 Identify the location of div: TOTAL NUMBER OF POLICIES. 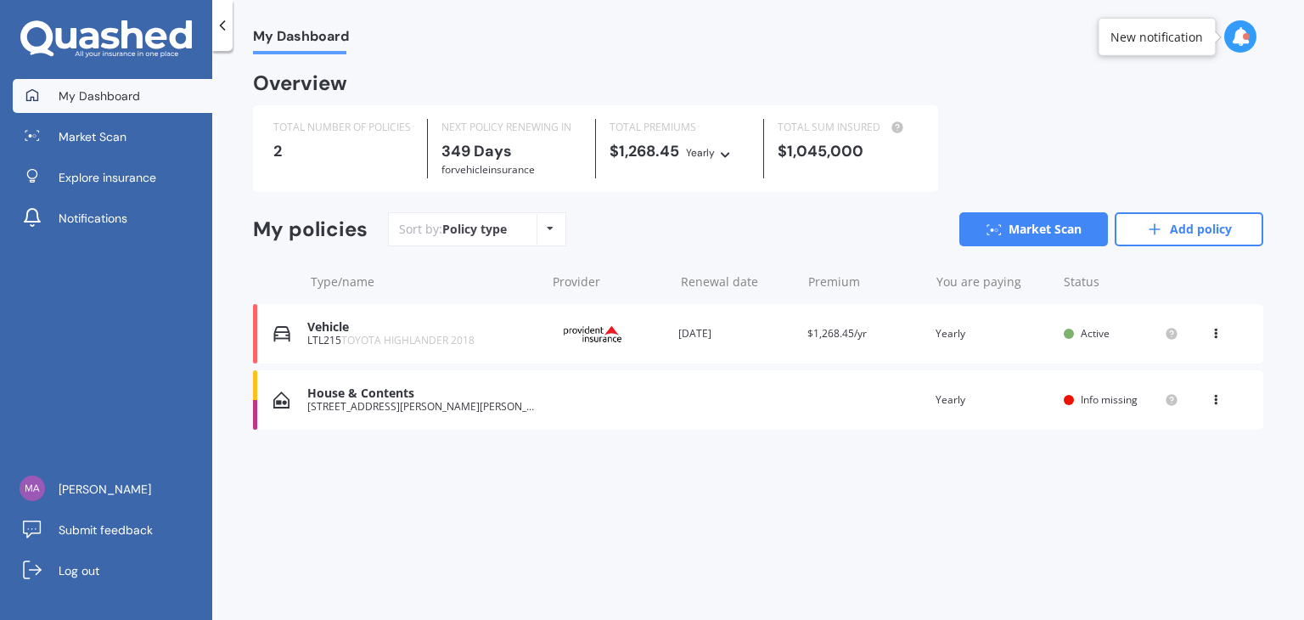
(343, 127).